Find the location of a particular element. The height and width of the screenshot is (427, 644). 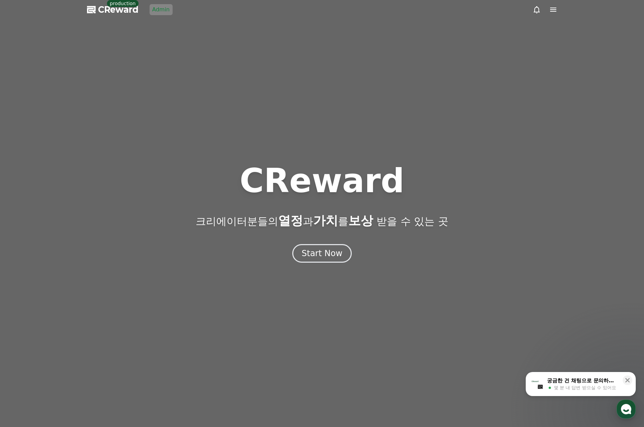

a: CReward is located at coordinates (113, 10).